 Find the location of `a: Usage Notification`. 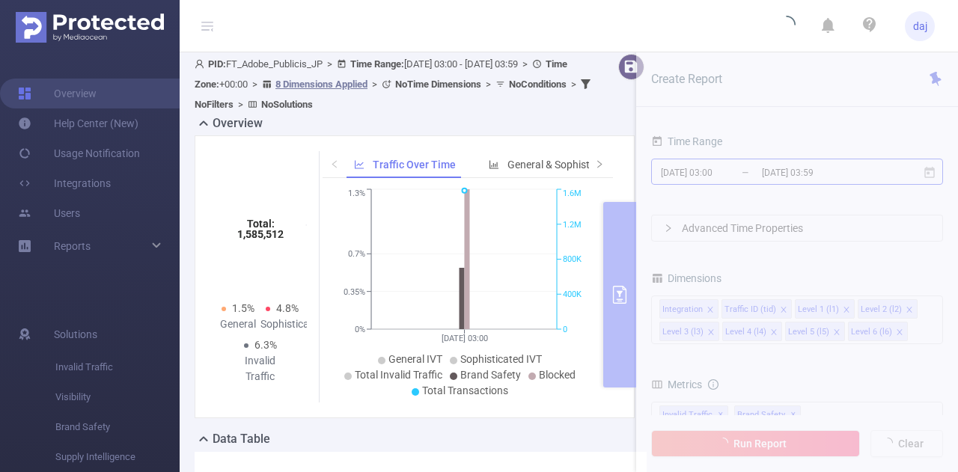

a: Usage Notification is located at coordinates (79, 153).